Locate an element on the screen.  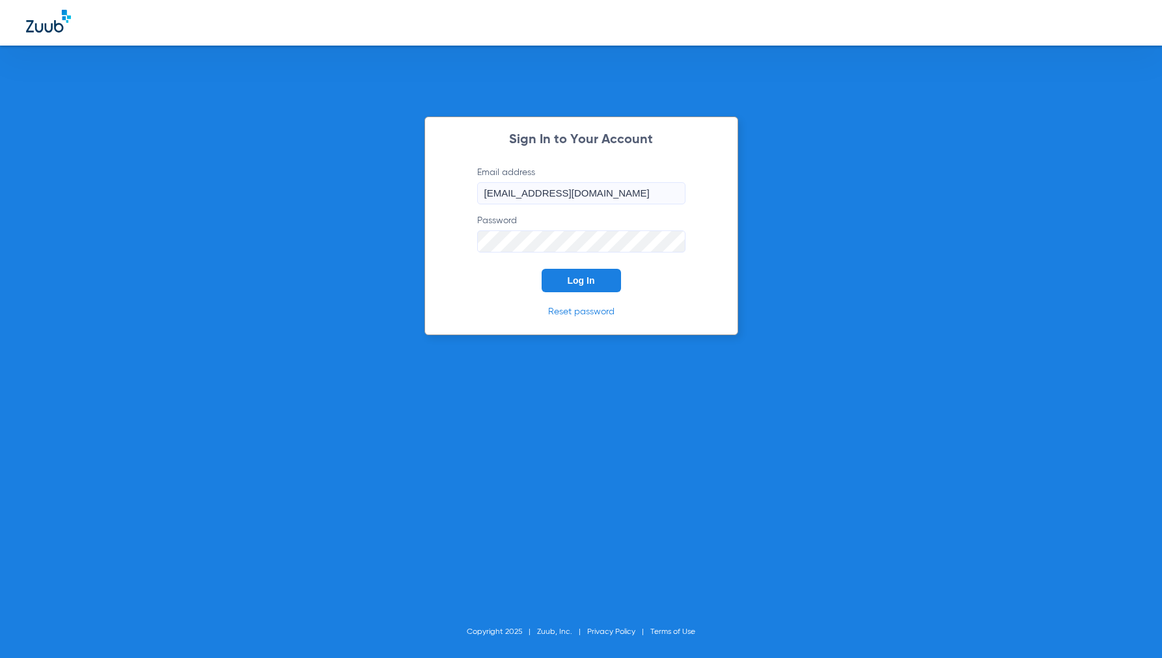
a: Privacy Policy is located at coordinates (611, 632).